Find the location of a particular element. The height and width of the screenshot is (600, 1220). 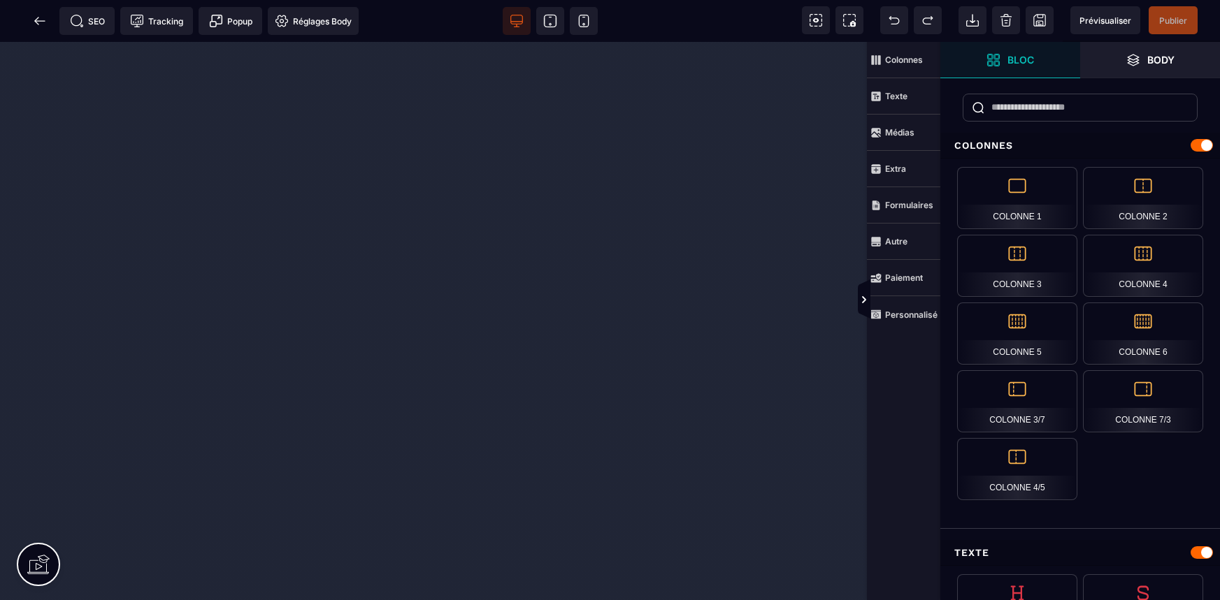

strong: Bloc is located at coordinates (1021, 59).